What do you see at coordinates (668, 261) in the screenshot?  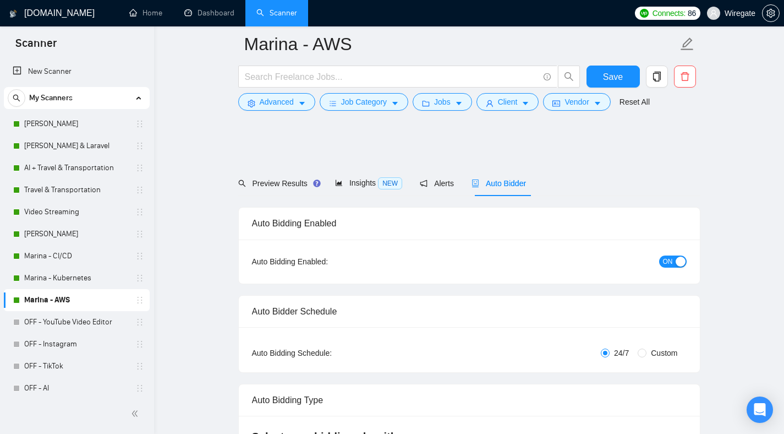 I see `span: ON` at bounding box center [668, 261].